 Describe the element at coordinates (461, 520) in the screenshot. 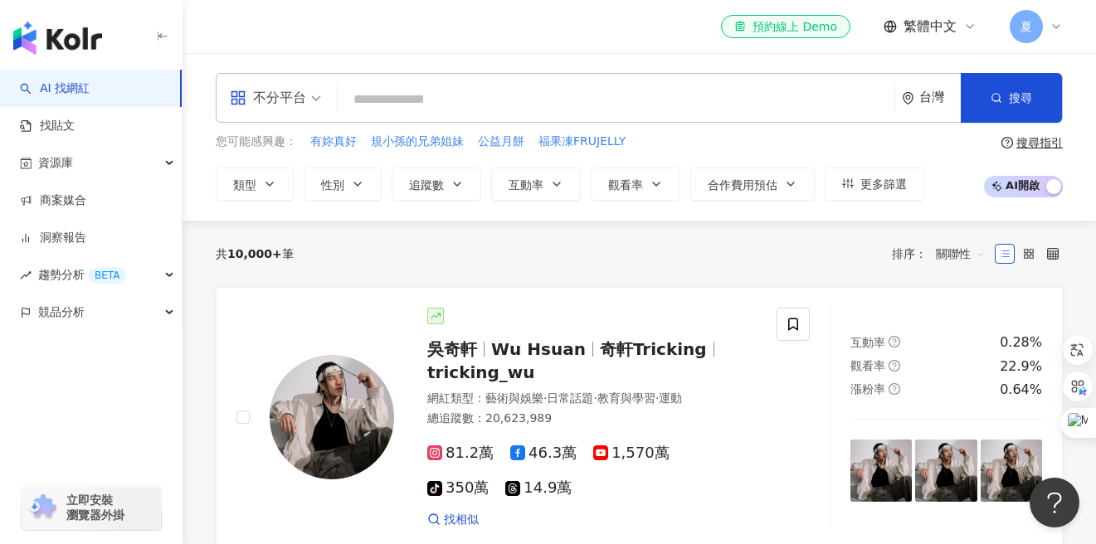

I see `span: 找相似` at that location.